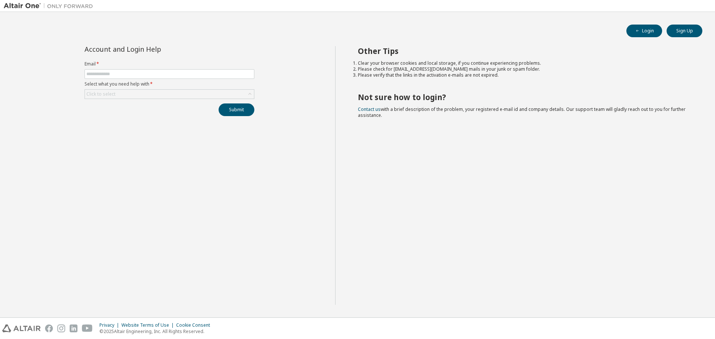 The image size is (715, 339). I want to click on div: Cookie Consent, so click(195, 326).